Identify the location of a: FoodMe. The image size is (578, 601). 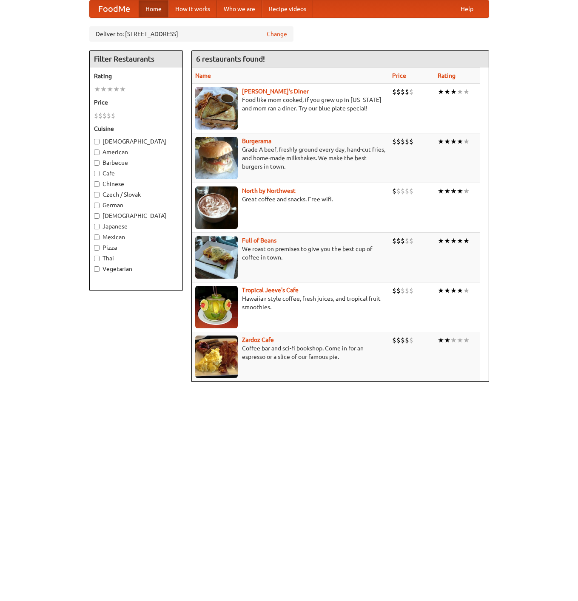
(114, 9).